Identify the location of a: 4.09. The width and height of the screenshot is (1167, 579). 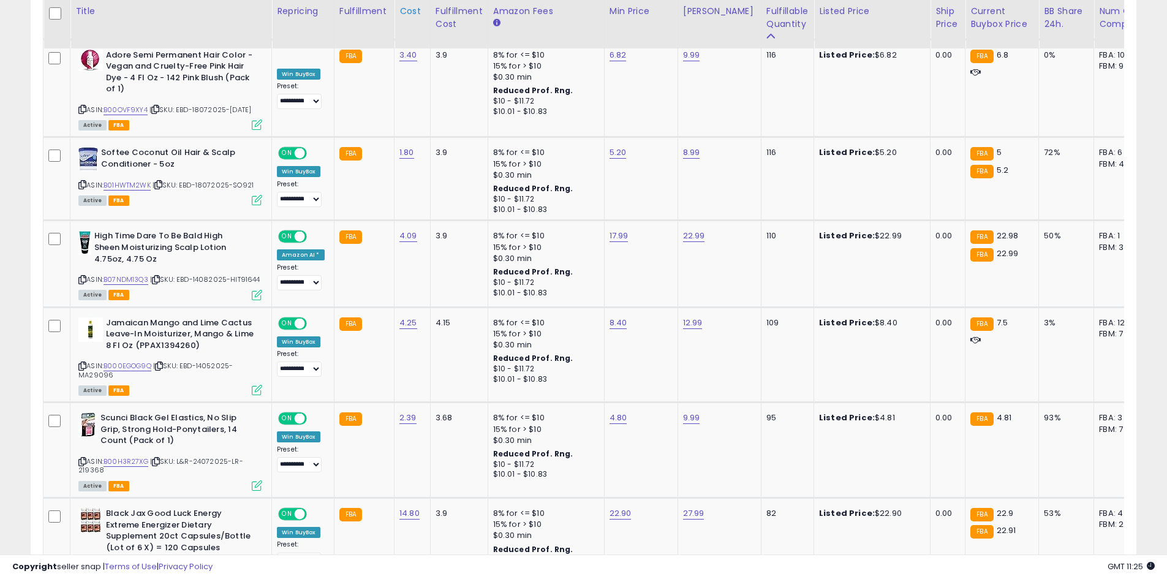
(408, 236).